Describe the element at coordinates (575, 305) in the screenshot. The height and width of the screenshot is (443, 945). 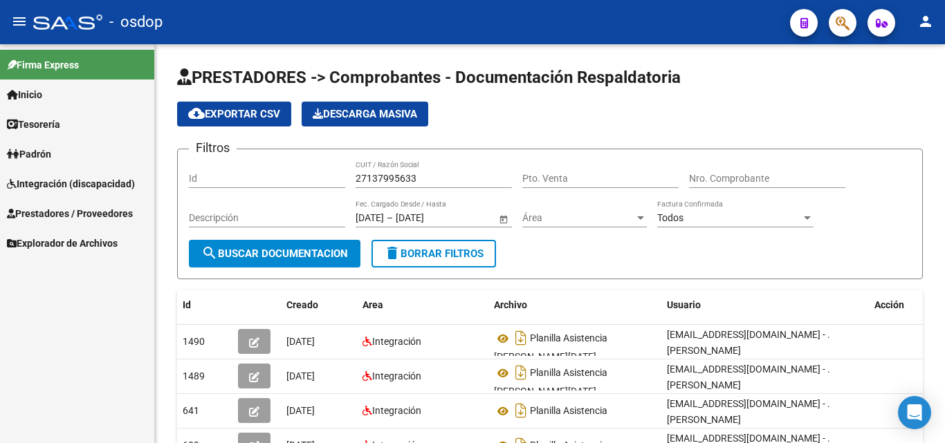
I see `datatable-header-cell: Archivo` at that location.